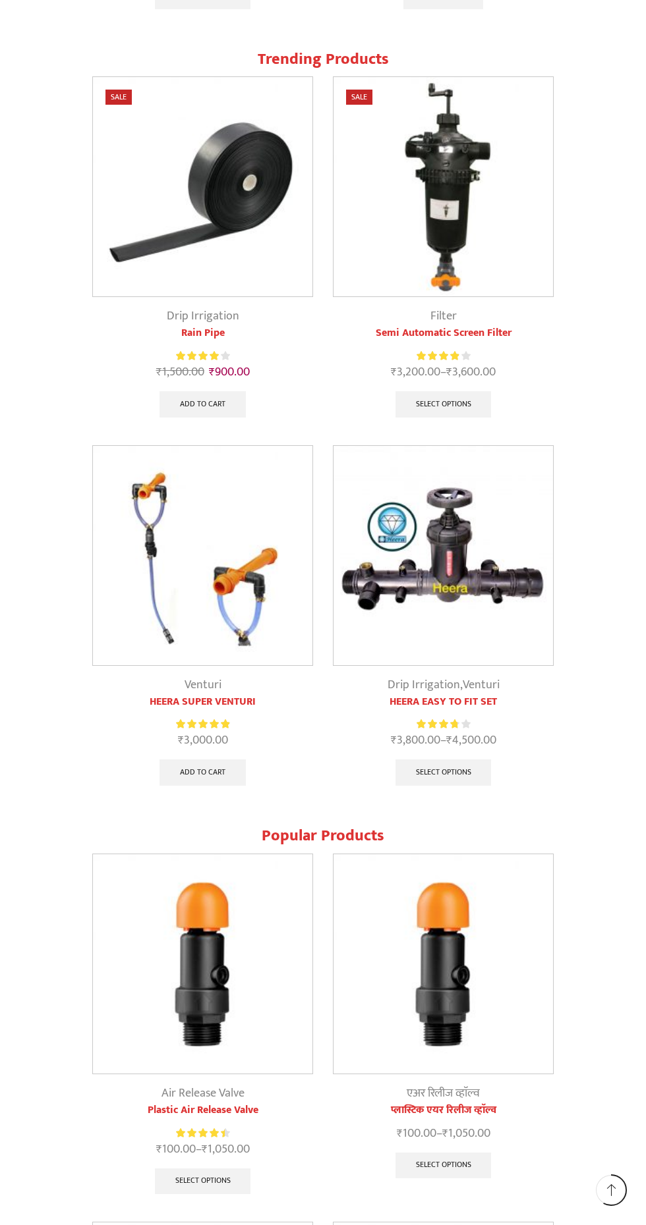 Image resolution: width=646 pixels, height=1225 pixels. I want to click on a: Rain Pipe, so click(202, 333).